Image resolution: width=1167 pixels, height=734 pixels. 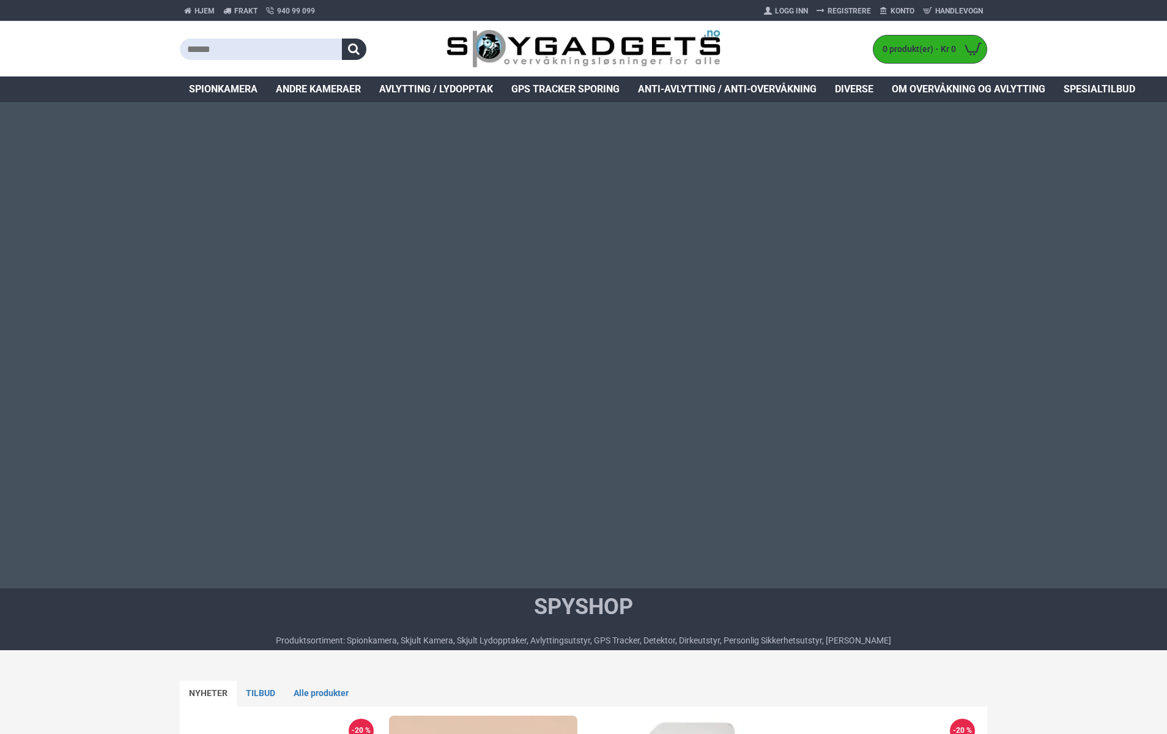 I want to click on img: SpyGadgets.no, so click(x=584, y=49).